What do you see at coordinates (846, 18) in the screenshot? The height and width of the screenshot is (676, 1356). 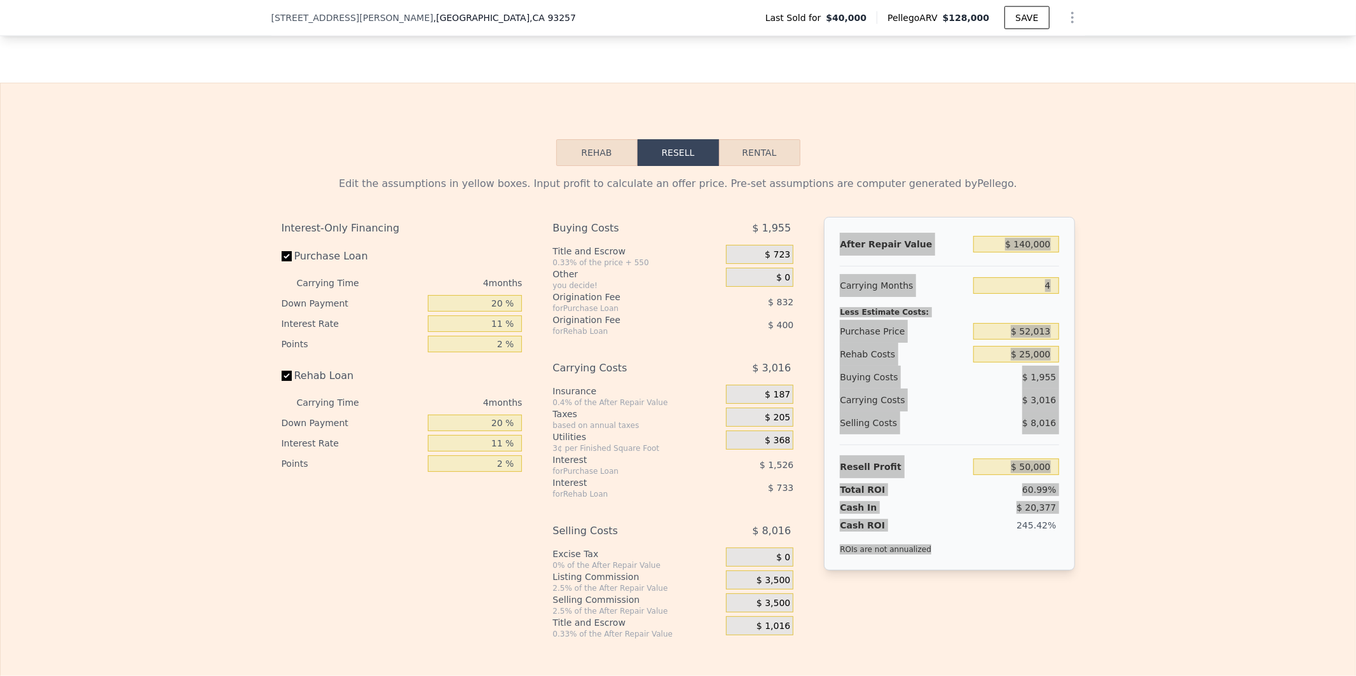 I see `span: $40,000` at bounding box center [846, 18].